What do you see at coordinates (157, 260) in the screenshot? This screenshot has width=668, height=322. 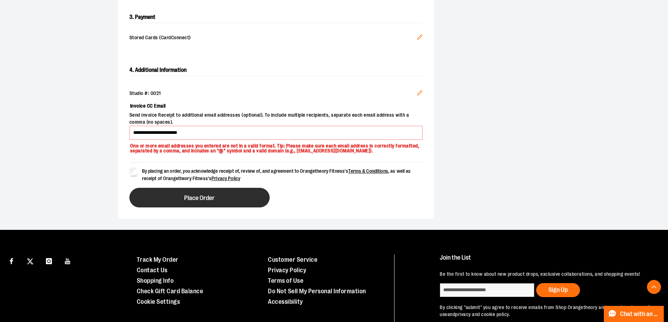 I see `a: Track My Order` at bounding box center [157, 260].